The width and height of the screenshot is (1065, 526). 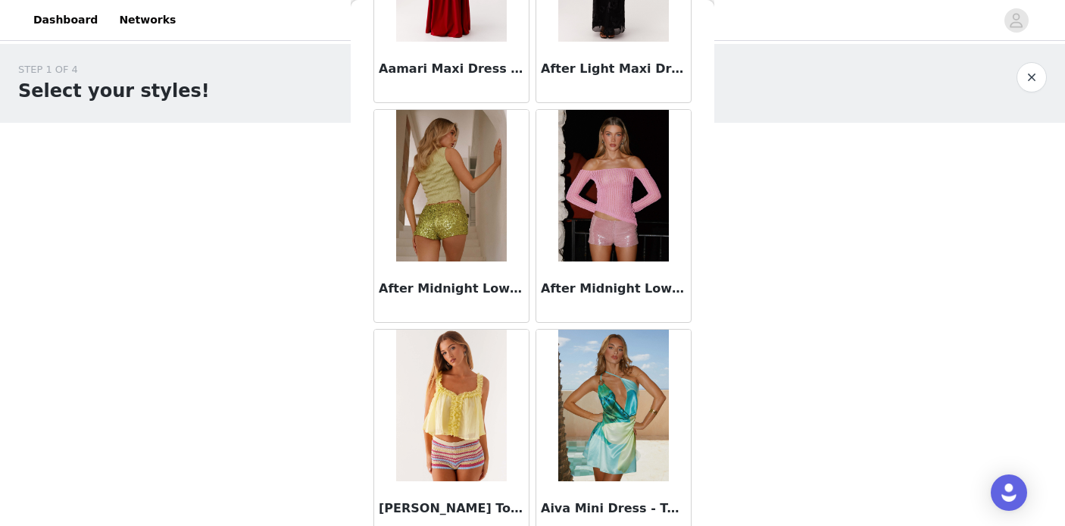 I want to click on img: After Midnight Low Rise Sequin Mini Shorts - Olive, so click(x=451, y=186).